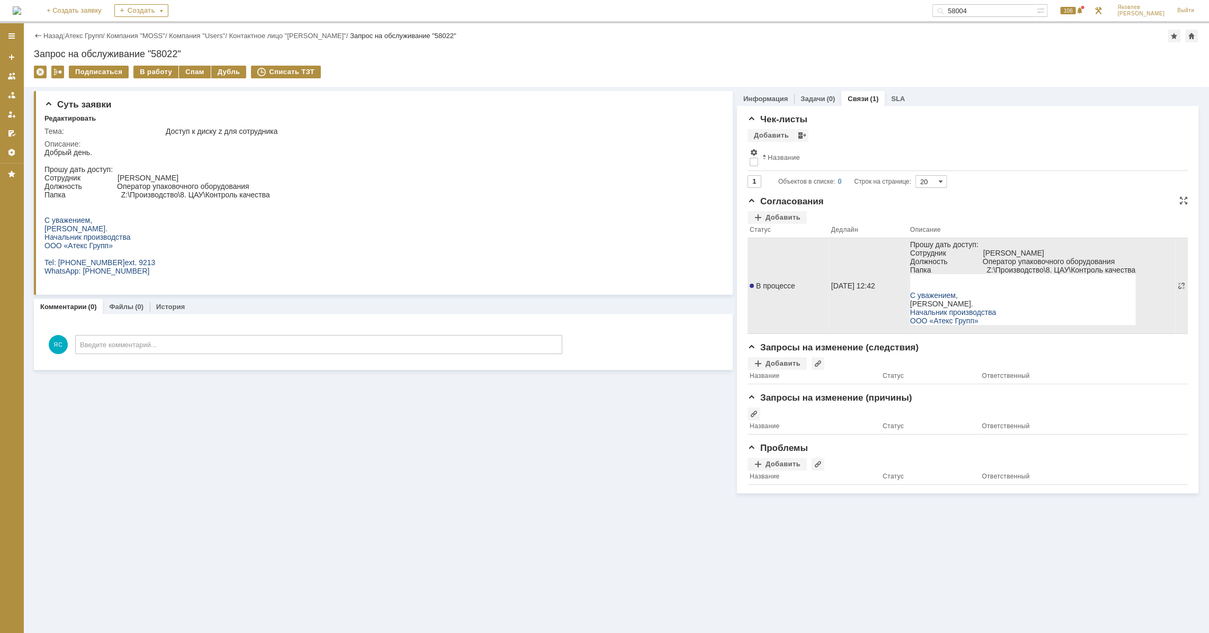 Image resolution: width=1209 pixels, height=633 pixels. Describe the element at coordinates (785, 201) in the screenshot. I see `span: Согласования` at that location.